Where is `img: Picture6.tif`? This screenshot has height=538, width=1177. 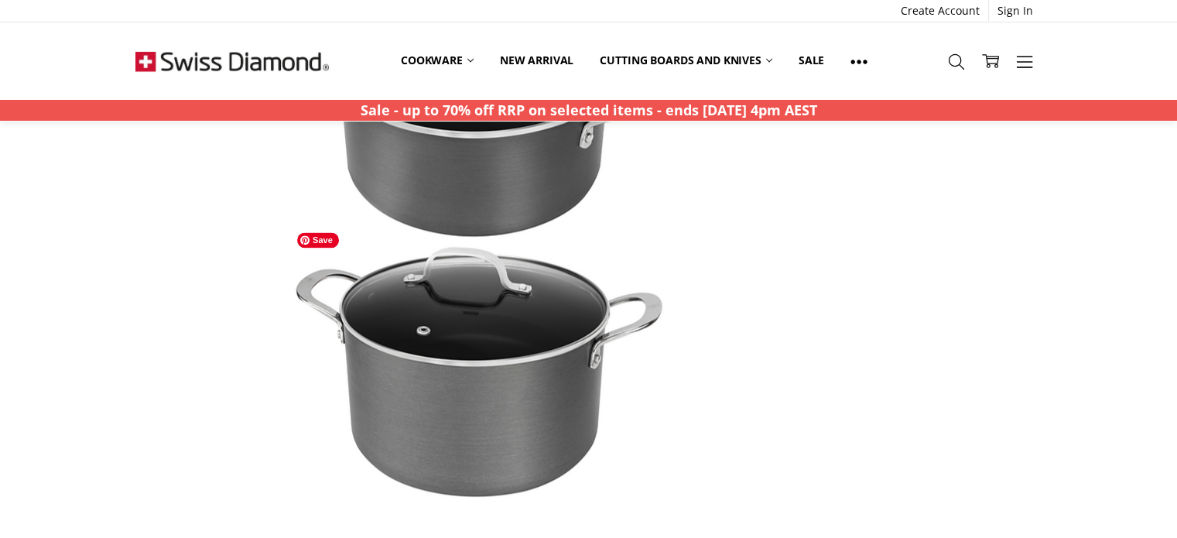
img: Picture6.tif is located at coordinates (477, 370).